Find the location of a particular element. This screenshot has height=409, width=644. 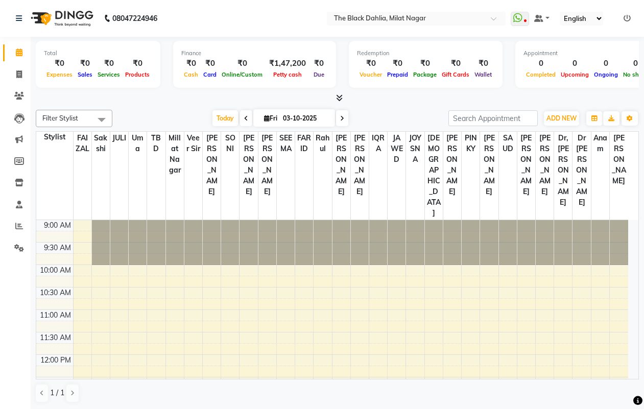

span: ADD NEW is located at coordinates (562, 118).